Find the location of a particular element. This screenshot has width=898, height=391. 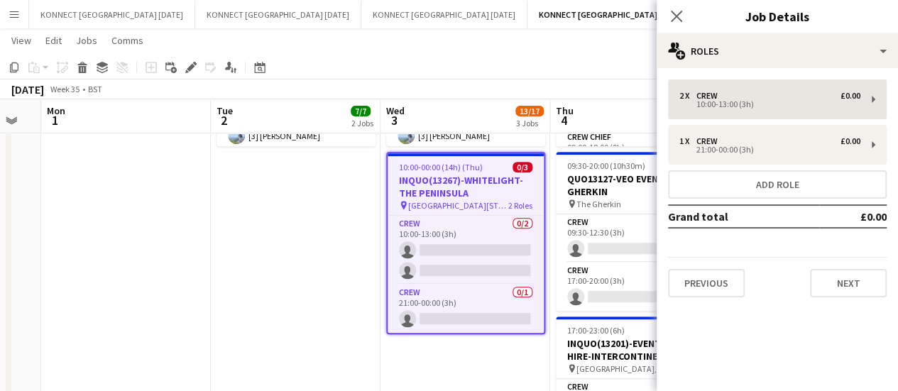

h3: INQUO(13267)-WHITELIGHT-THE PENINSULA is located at coordinates (466, 187).